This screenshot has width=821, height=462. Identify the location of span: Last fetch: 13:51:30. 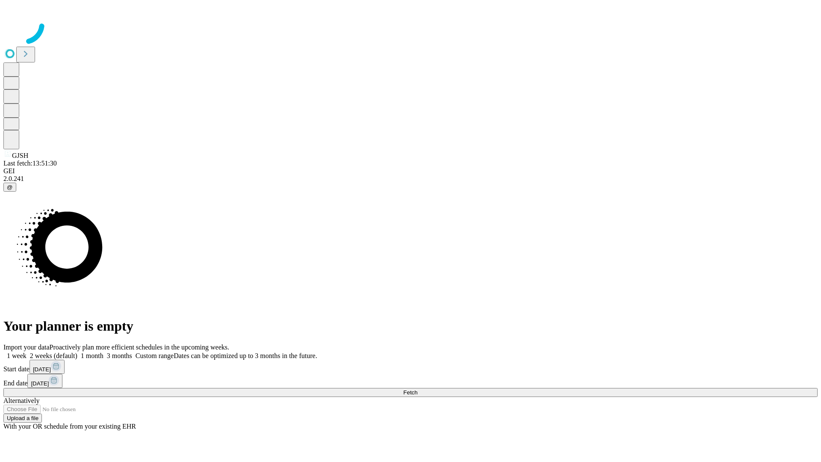
(30, 163).